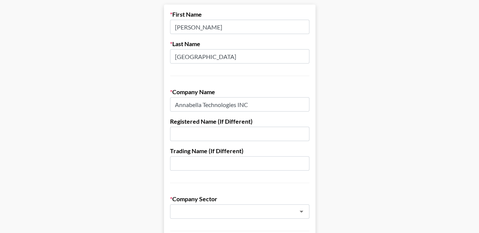  Describe the element at coordinates (240, 92) in the screenshot. I see `label: Company Name` at that location.